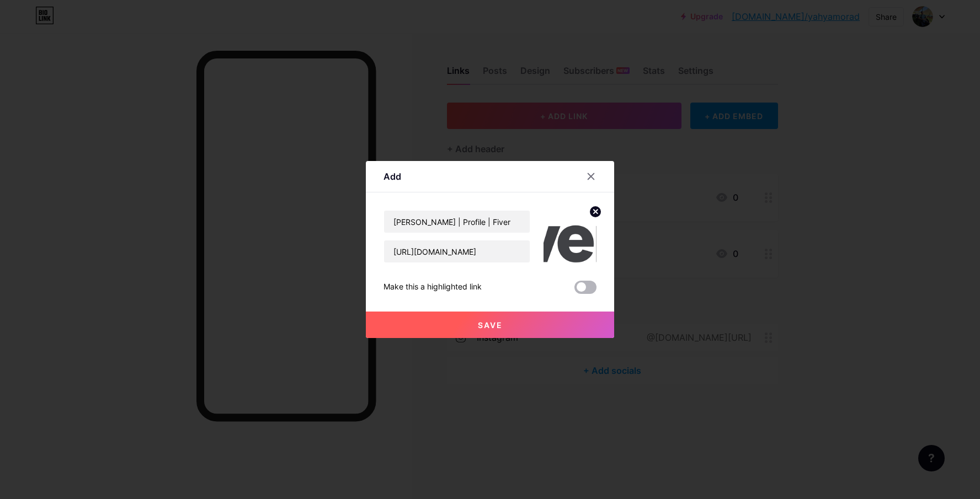 This screenshot has width=980, height=499. What do you see at coordinates (490, 325) in the screenshot?
I see `button: Save` at bounding box center [490, 325].